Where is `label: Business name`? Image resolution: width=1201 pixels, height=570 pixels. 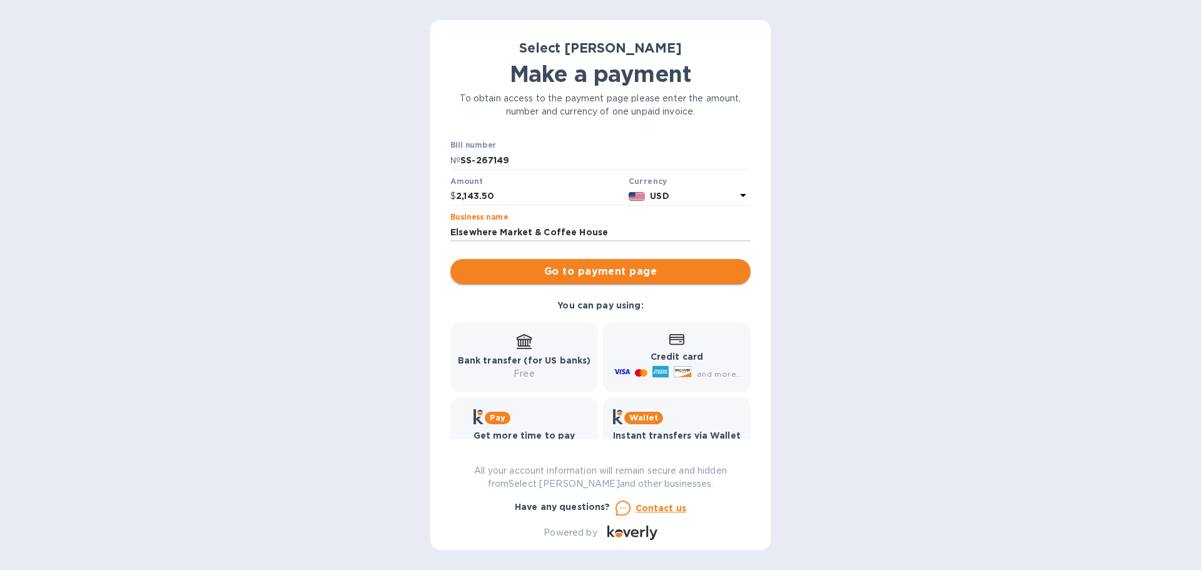
label: Business name is located at coordinates (479, 218).